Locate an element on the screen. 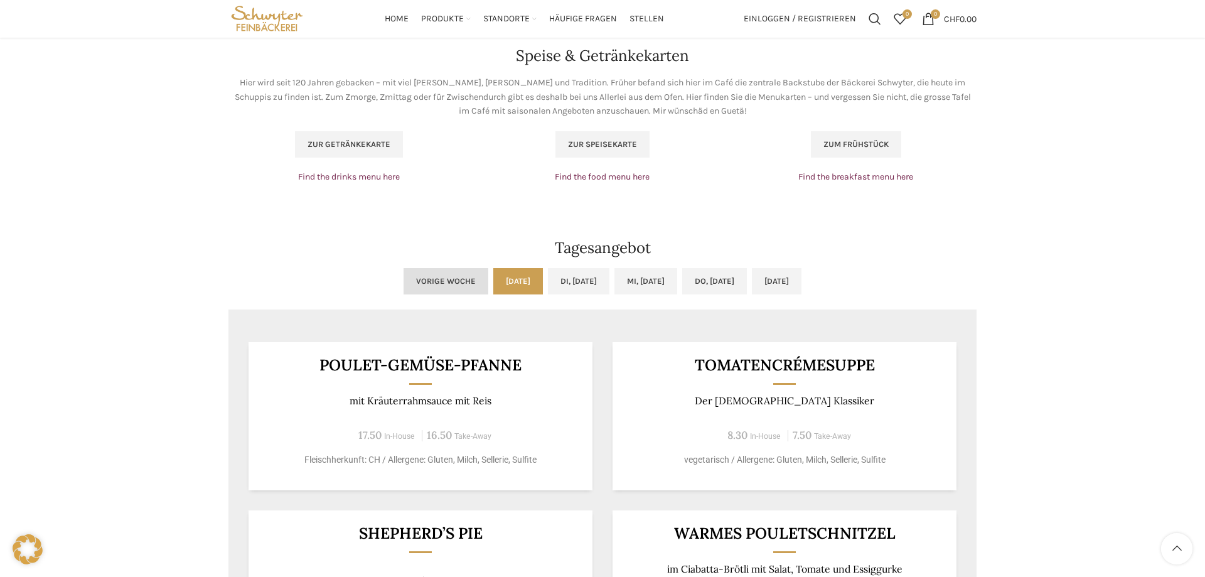  bdi: 0.00 is located at coordinates (960, 18).